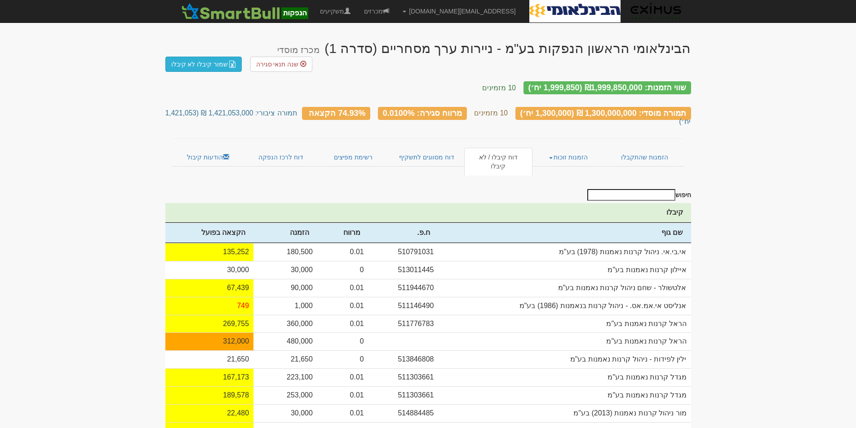  Describe the element at coordinates (209, 306) in the screenshot. I see `td: 749` at that location.